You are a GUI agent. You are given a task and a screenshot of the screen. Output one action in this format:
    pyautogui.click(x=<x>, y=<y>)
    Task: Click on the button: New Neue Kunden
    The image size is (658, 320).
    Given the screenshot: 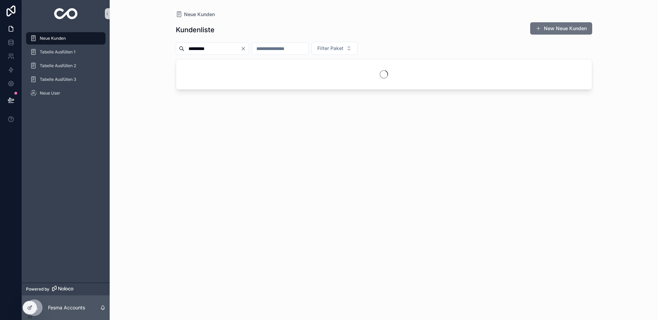 What is the action you would take?
    pyautogui.click(x=561, y=28)
    